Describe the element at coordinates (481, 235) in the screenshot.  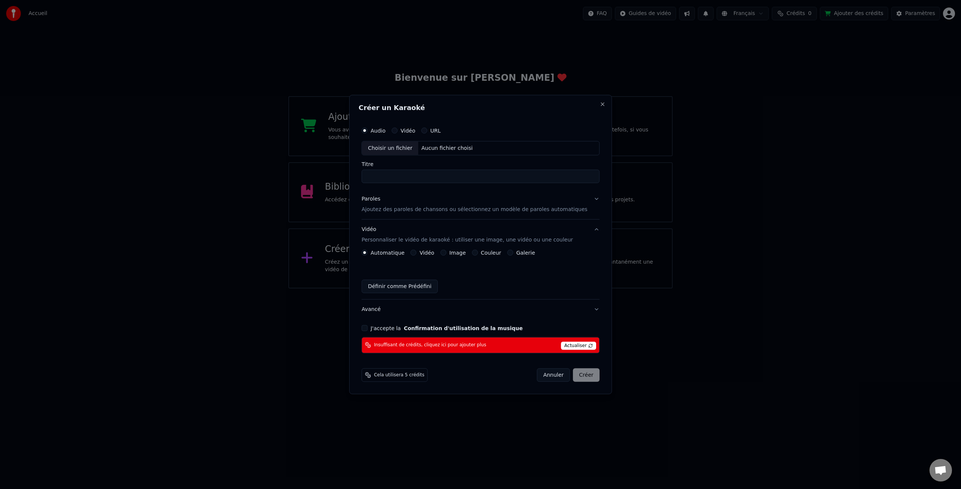
I see `button: VidéoPersonnaliser le vidéo de karaoké : utiliser une image, une vidéo ou une couleur` at that location.